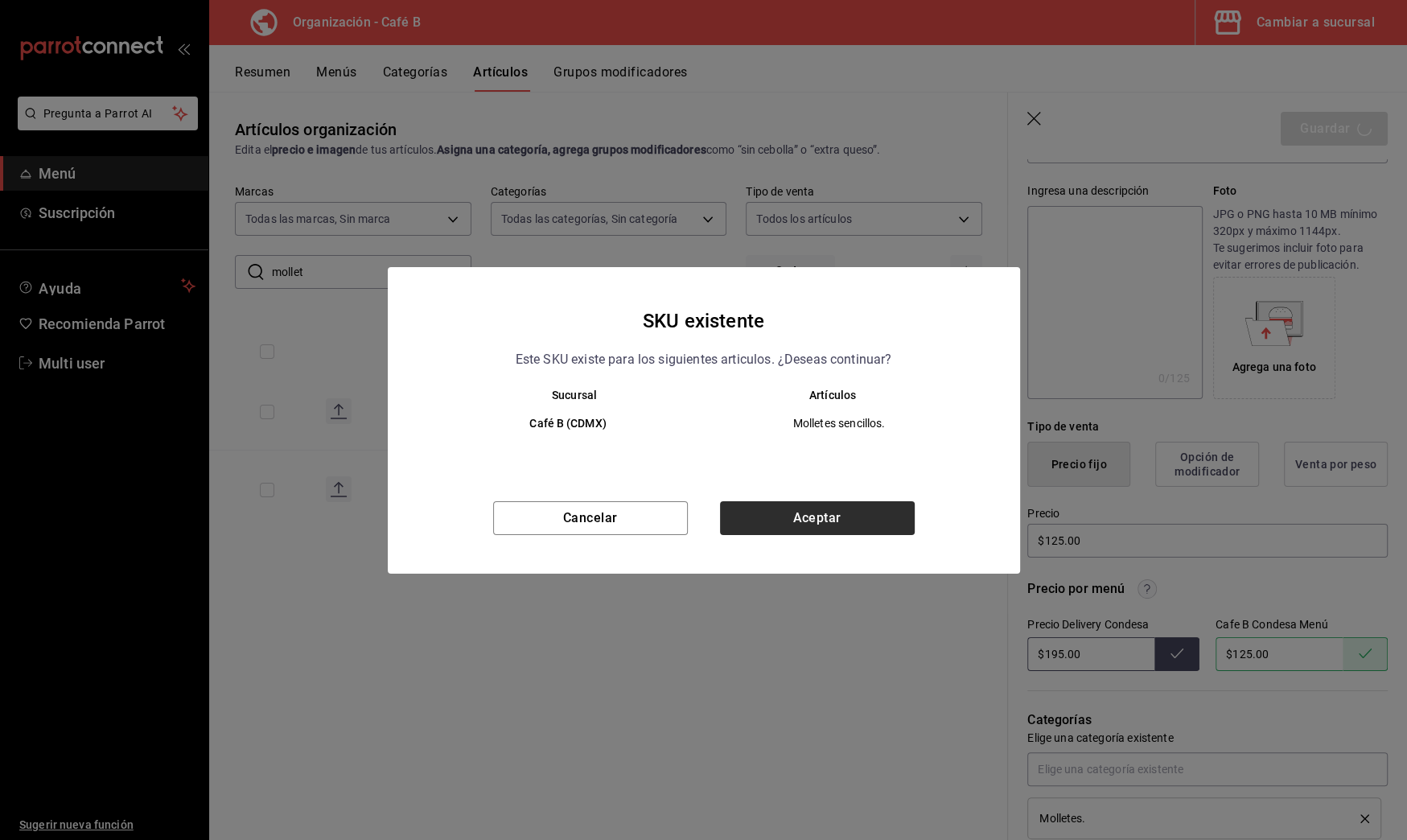 Image resolution: width=1407 pixels, height=840 pixels. Describe the element at coordinates (703, 321) in the screenshot. I see `h4: SKU existente` at that location.